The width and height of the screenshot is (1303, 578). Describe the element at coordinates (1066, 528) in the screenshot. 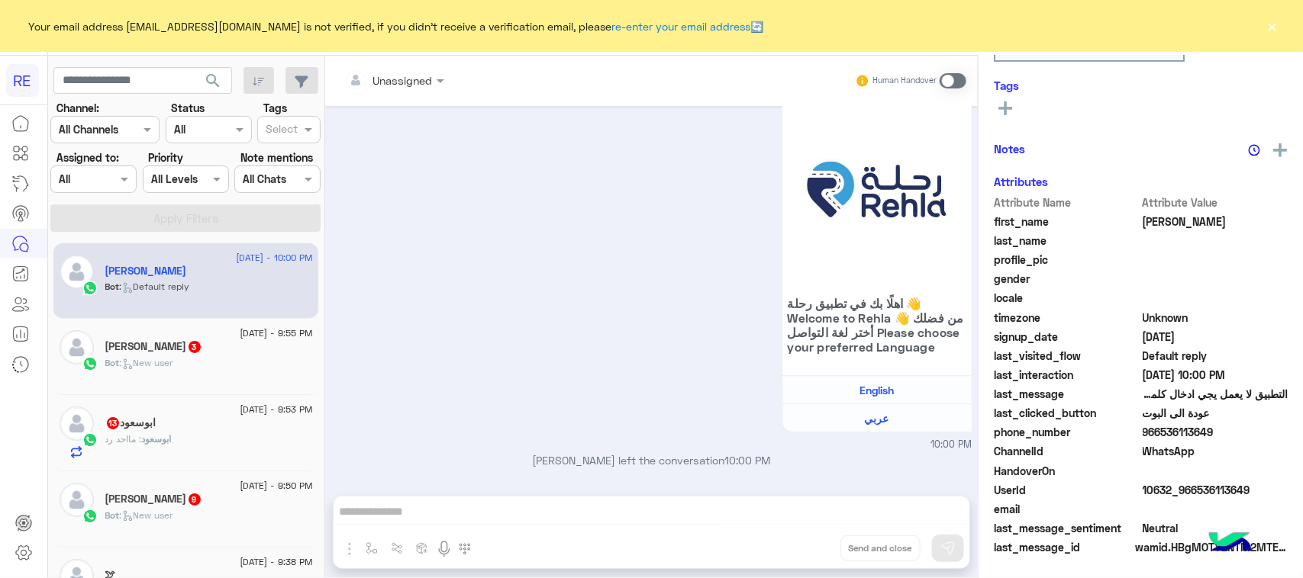

I see `span: last_message_sentiment` at that location.